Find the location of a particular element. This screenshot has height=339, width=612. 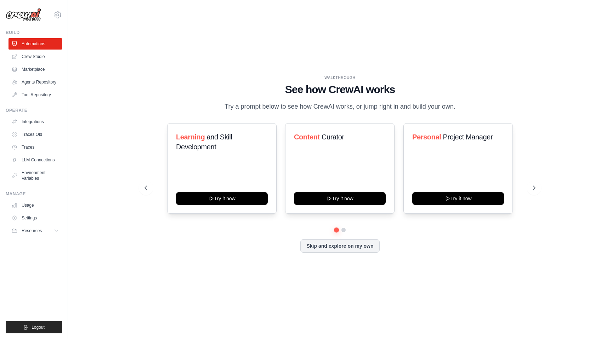

a: Tool Repository is located at coordinates (35, 95).